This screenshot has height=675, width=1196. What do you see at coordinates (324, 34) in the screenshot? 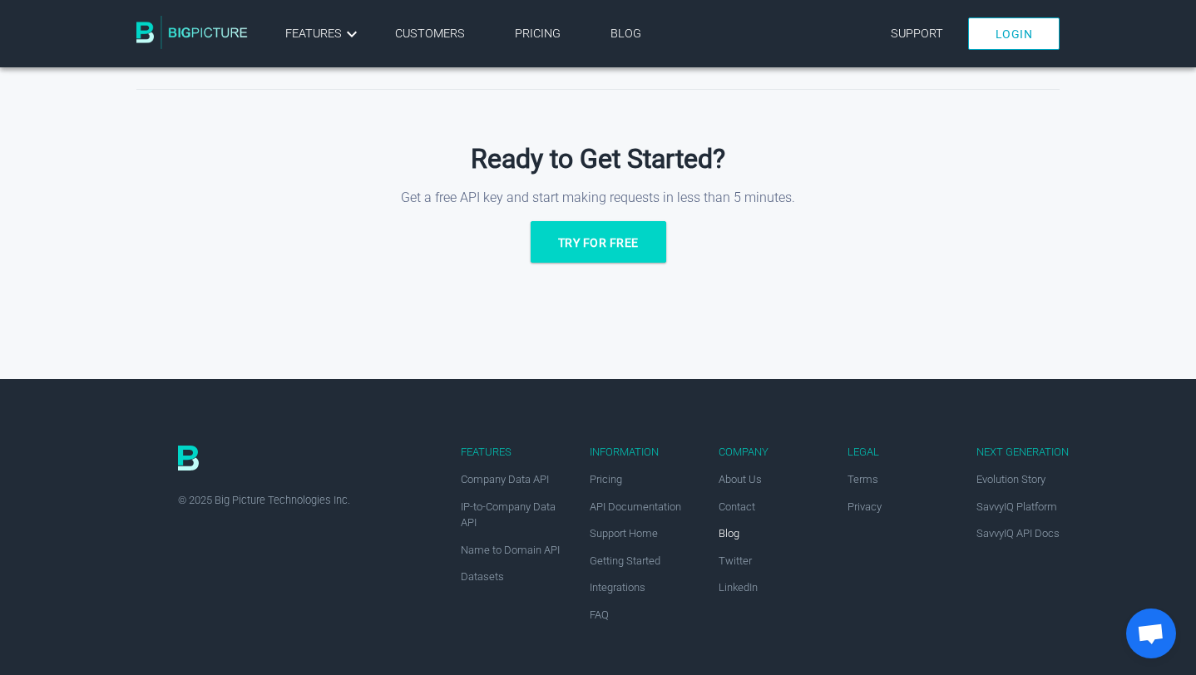
I see `a: Features` at bounding box center [324, 34].